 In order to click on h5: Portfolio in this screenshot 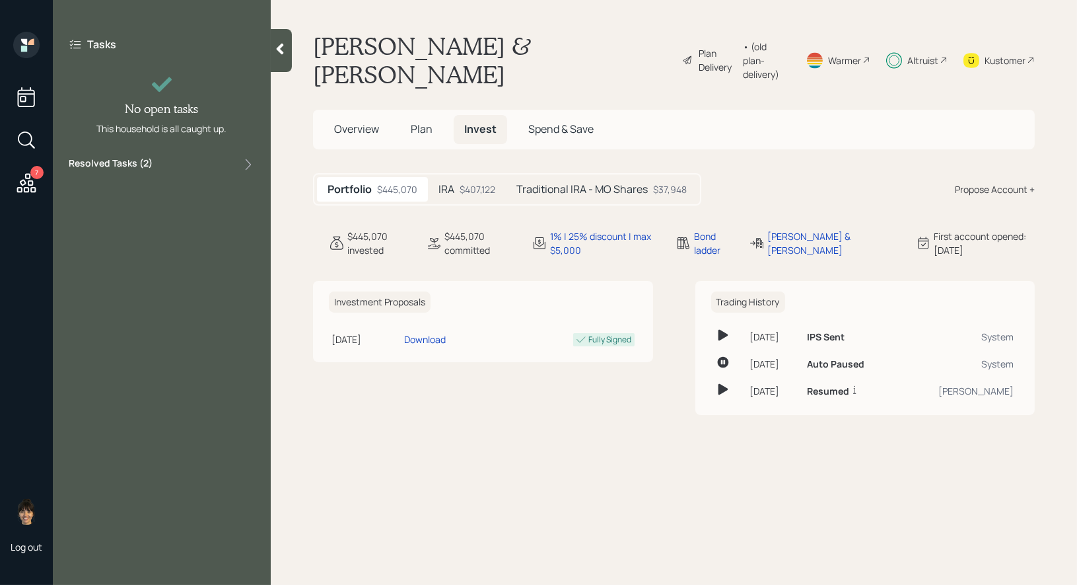, I will do `click(349, 189)`.